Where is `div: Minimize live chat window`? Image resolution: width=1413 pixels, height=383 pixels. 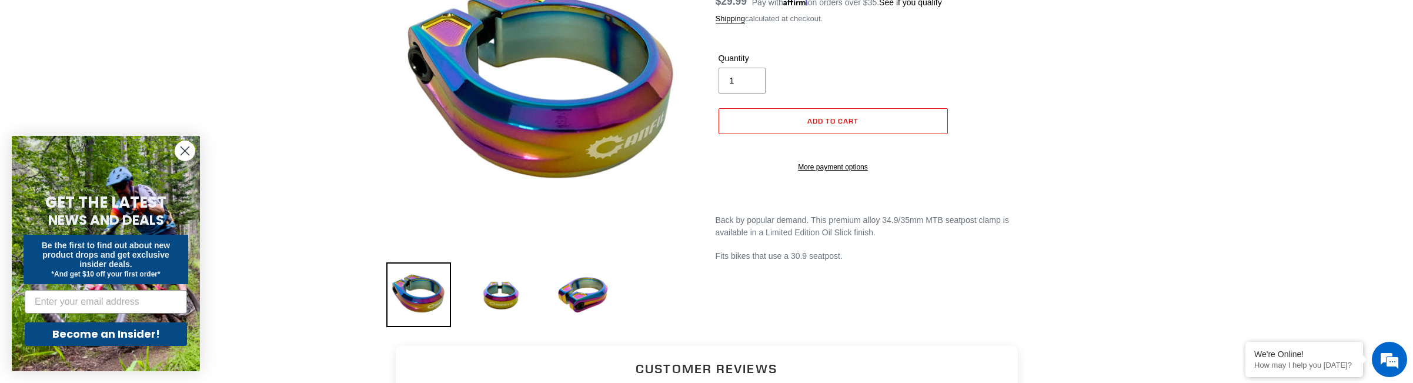
div: Minimize live chat window is located at coordinates (207, 20).